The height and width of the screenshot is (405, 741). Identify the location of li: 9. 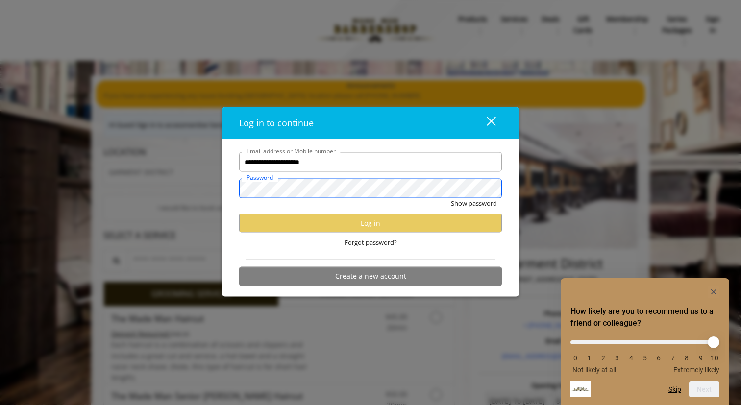
(701, 358).